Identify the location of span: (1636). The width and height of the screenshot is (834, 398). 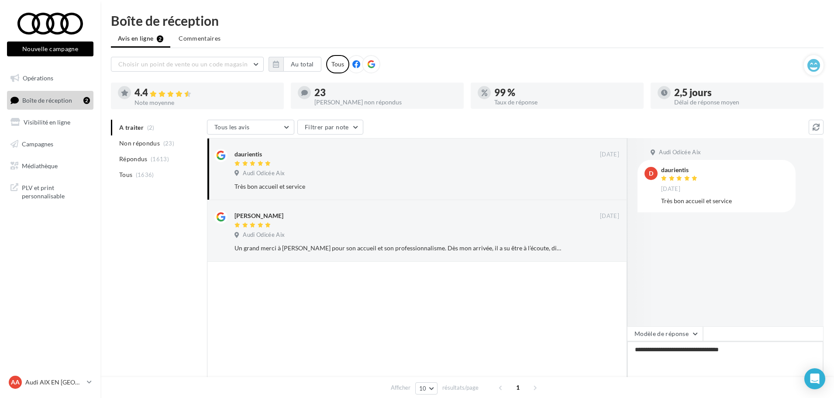
(145, 175).